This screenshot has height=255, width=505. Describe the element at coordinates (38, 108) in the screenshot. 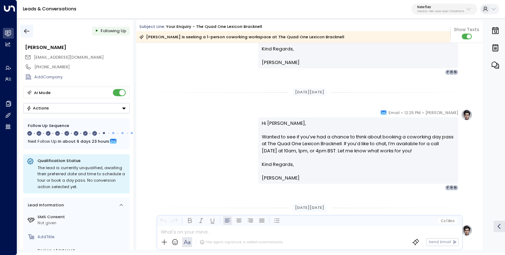

I see `div: Actions` at that location.